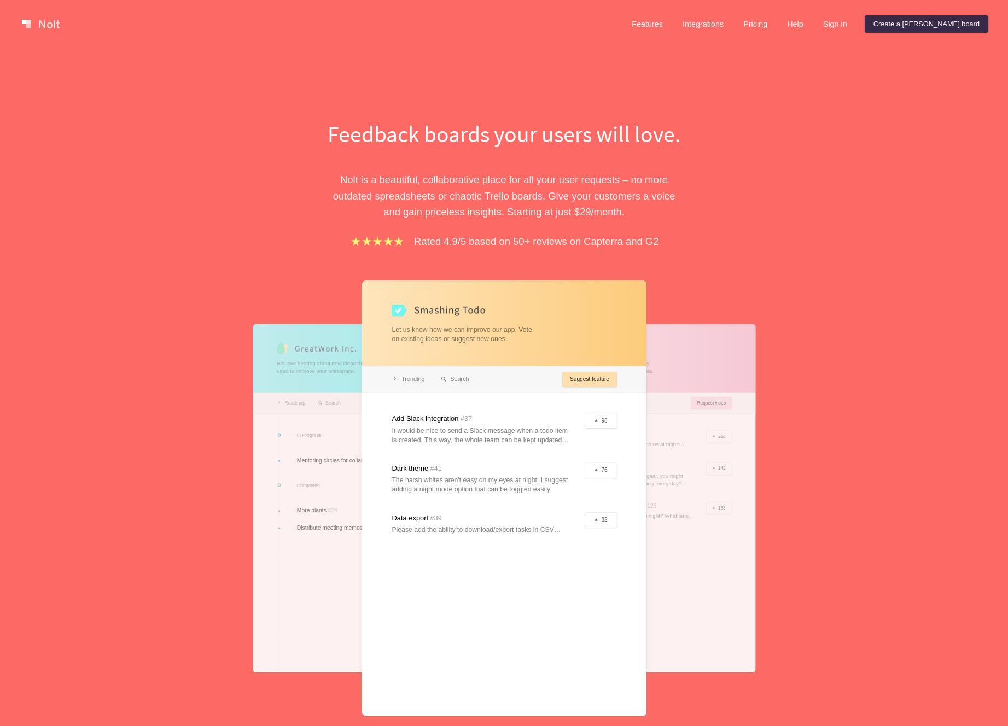  I want to click on h1: Feedback boards your users will love., so click(504, 134).